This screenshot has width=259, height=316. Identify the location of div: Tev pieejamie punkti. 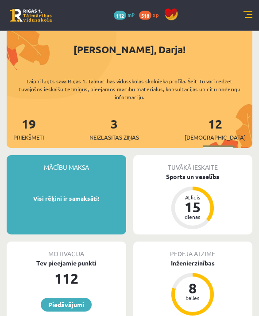
(66, 263).